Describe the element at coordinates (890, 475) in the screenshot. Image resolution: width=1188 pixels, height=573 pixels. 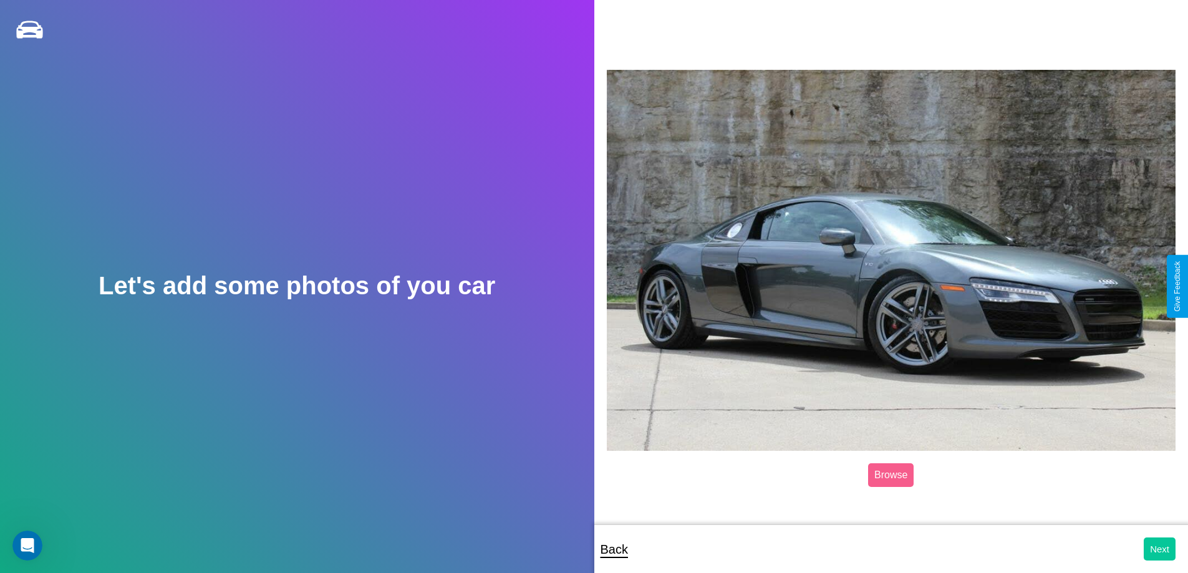
I see `label: Browse` at that location.